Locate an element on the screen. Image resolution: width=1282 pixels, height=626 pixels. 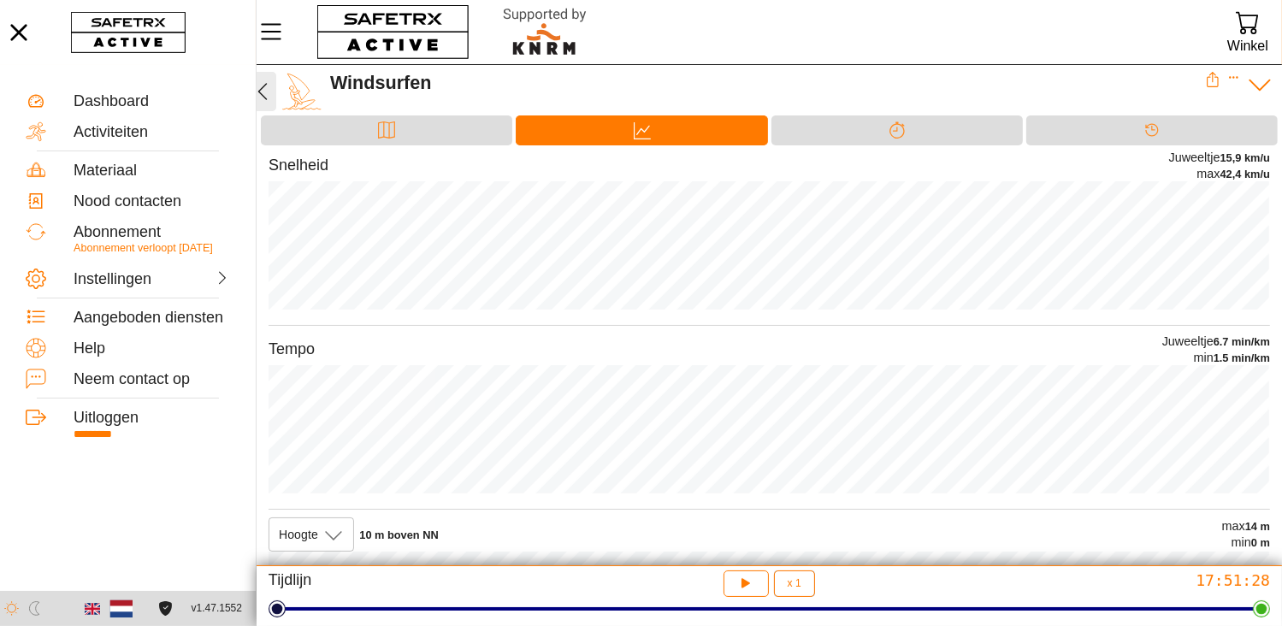
span: v1.47.1552 is located at coordinates (216, 608).